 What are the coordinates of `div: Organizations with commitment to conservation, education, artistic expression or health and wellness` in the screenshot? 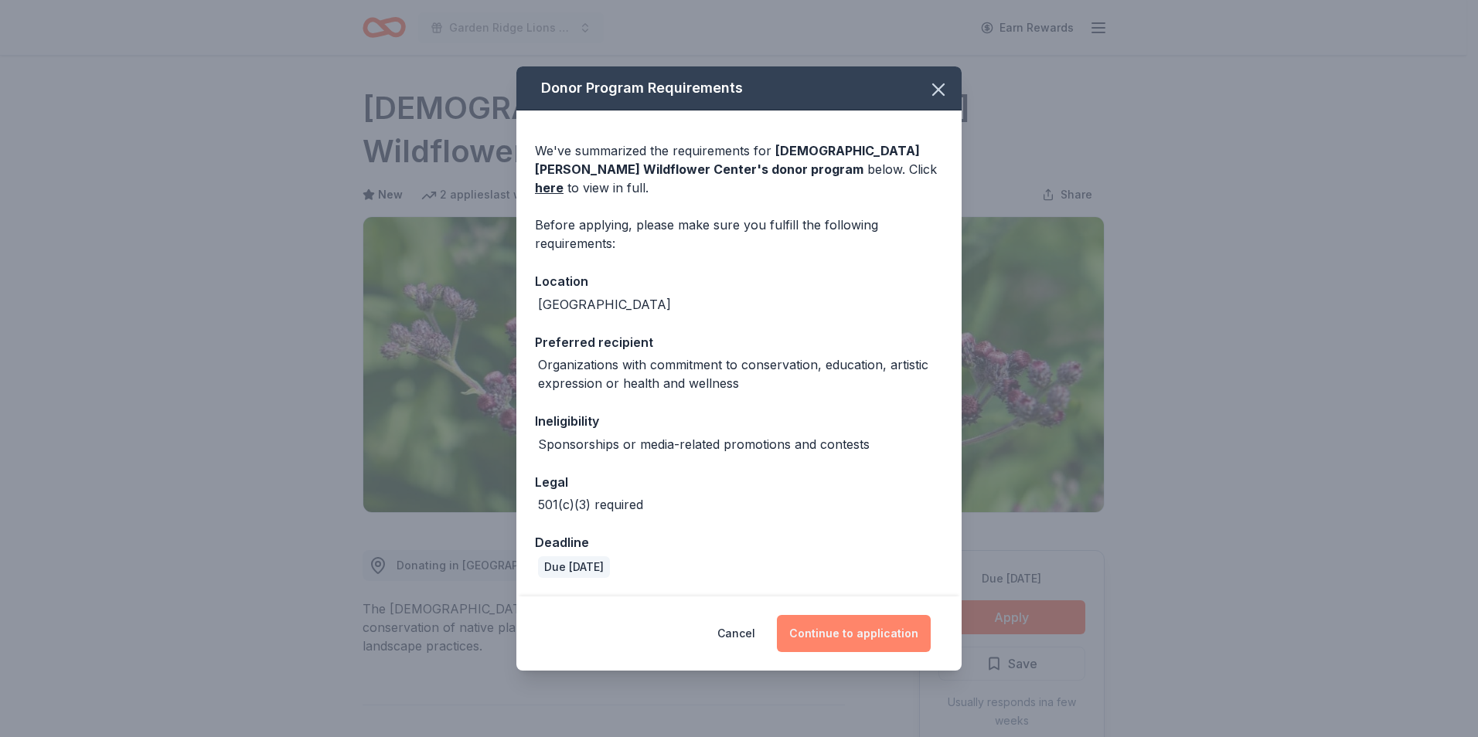 It's located at (741, 374).